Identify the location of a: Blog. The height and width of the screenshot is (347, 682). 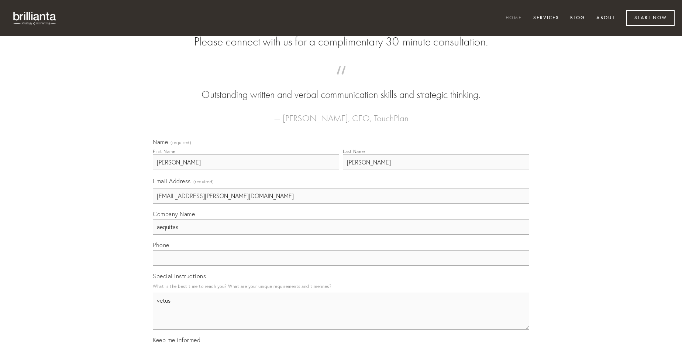
(578, 18).